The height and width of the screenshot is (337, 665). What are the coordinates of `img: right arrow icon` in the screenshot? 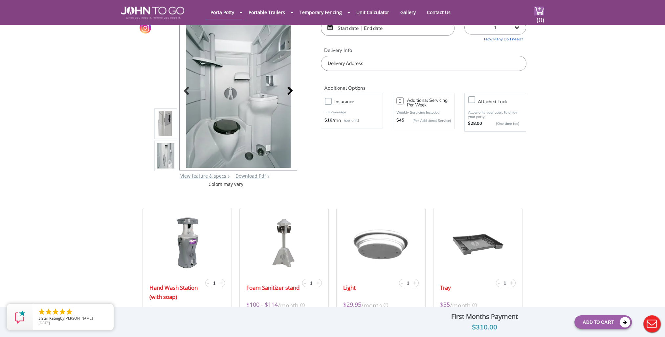 It's located at (228, 176).